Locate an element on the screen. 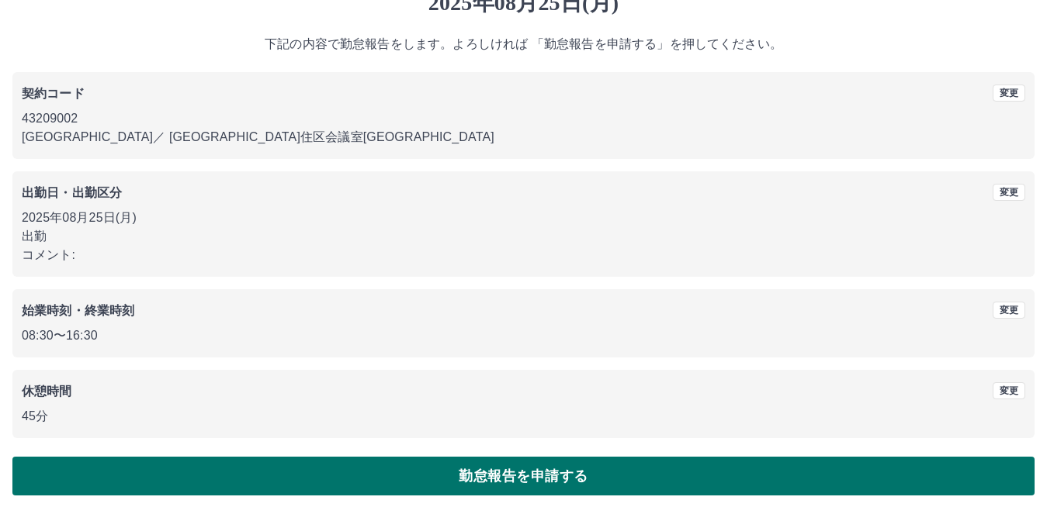  button: 勤怠報告を申請する is located at coordinates (523, 476).